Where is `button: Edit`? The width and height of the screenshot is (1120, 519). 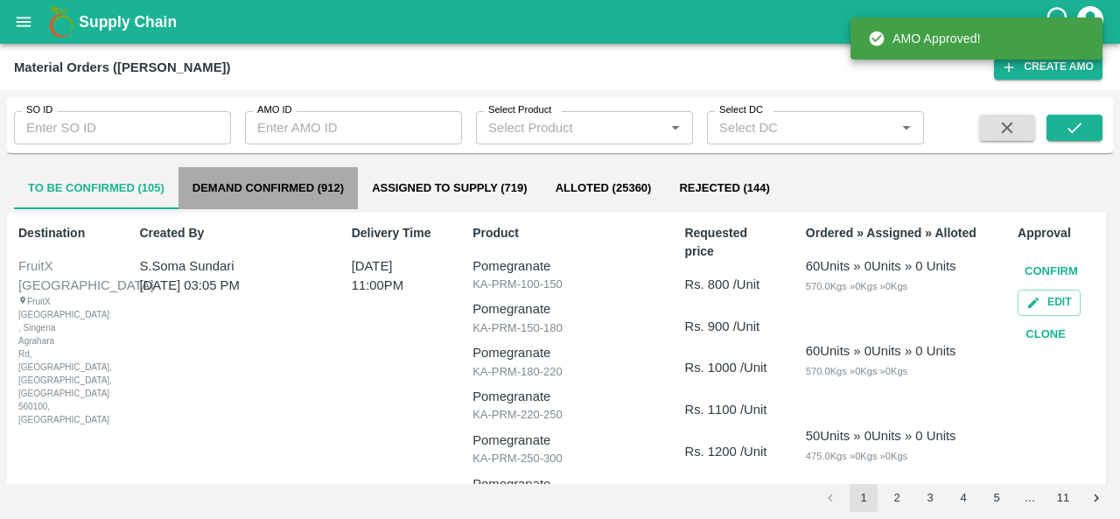 button: Edit is located at coordinates (1048, 302).